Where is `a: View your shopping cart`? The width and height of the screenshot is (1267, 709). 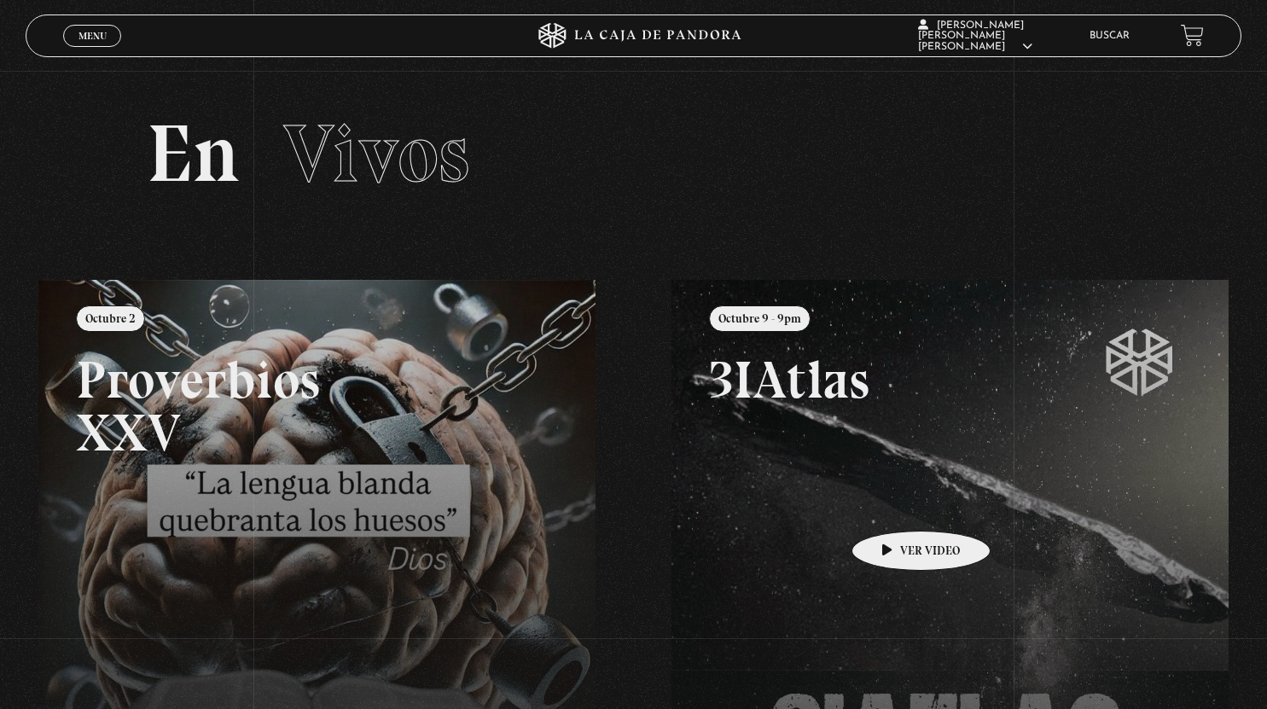
a: View your shopping cart is located at coordinates (1192, 35).